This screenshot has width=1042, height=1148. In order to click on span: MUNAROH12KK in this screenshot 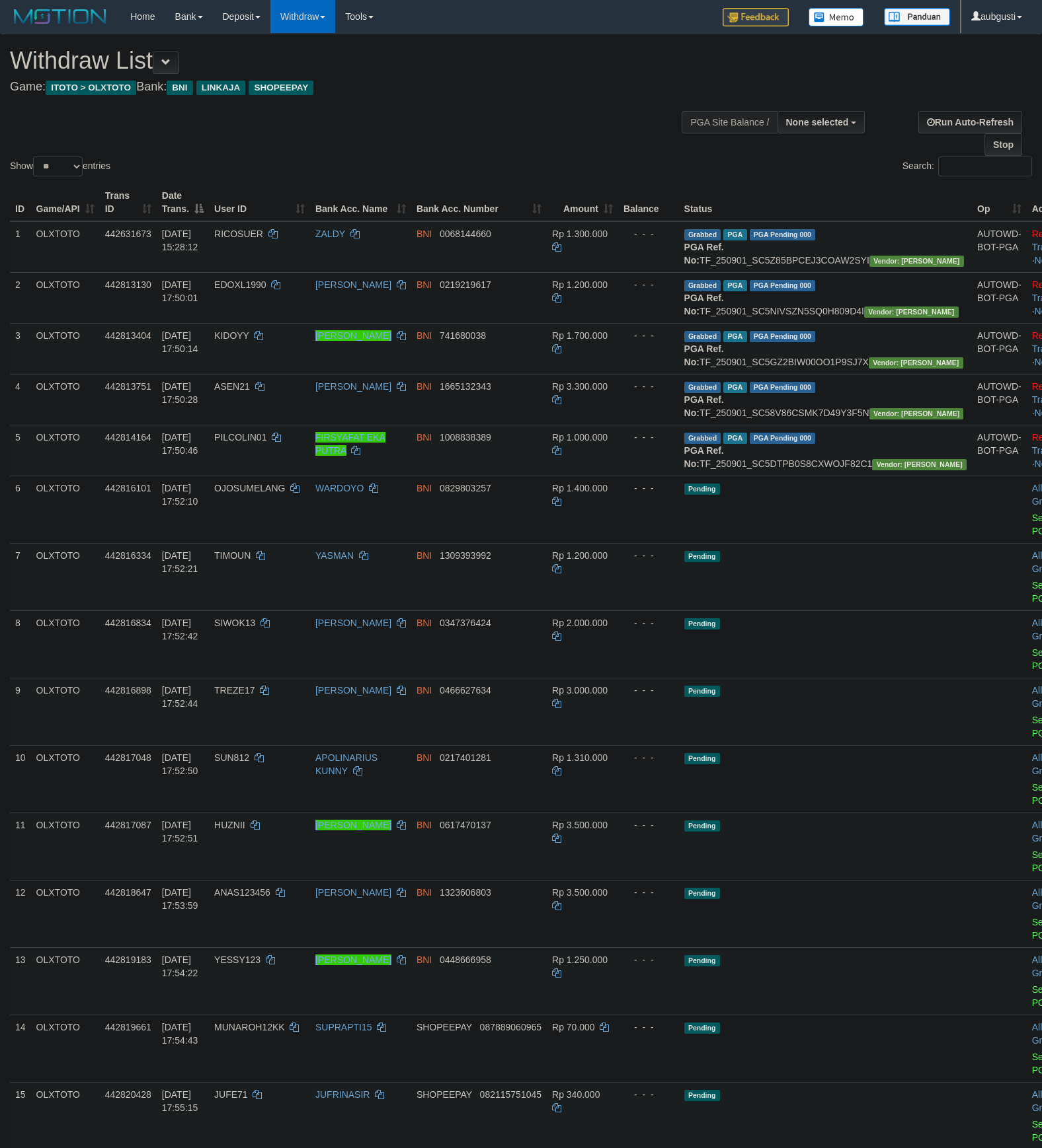, I will do `click(249, 1027)`.